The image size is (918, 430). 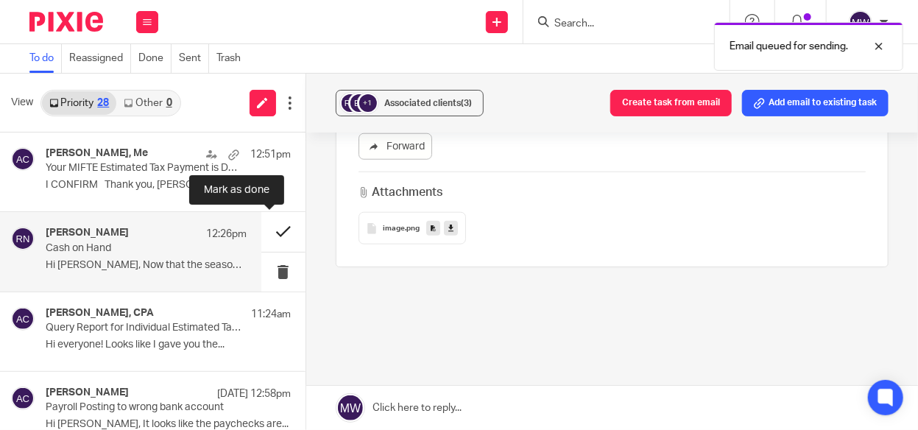 I want to click on button: +1 Associated clients(3), so click(x=409, y=103).